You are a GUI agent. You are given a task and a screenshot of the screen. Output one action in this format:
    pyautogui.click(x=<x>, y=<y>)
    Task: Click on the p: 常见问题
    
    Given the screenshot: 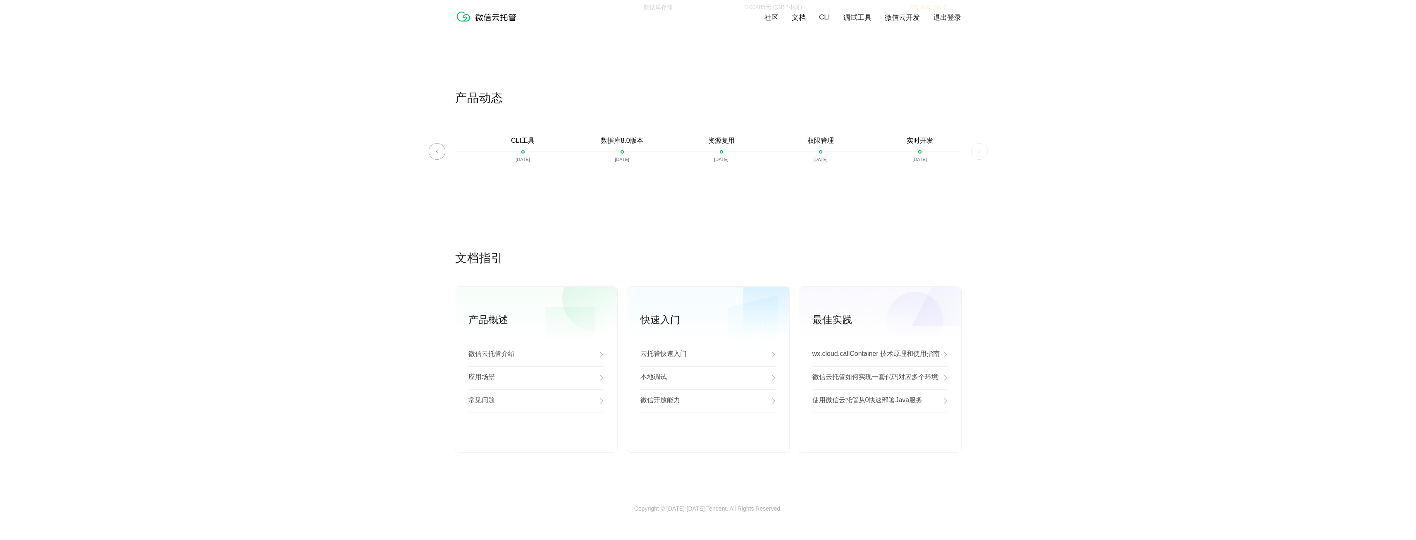 What is the action you would take?
    pyautogui.click(x=482, y=401)
    